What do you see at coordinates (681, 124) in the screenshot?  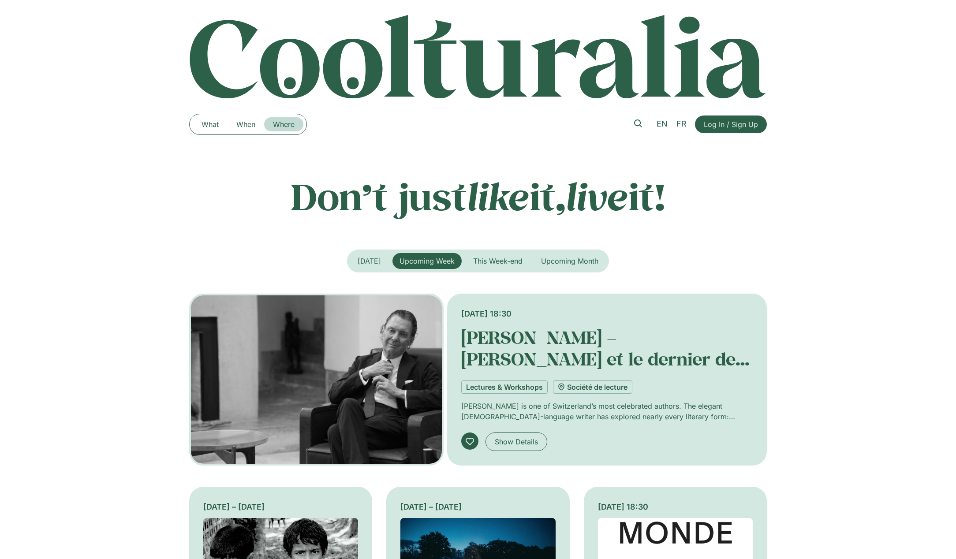 I see `a: FR` at bounding box center [681, 124].